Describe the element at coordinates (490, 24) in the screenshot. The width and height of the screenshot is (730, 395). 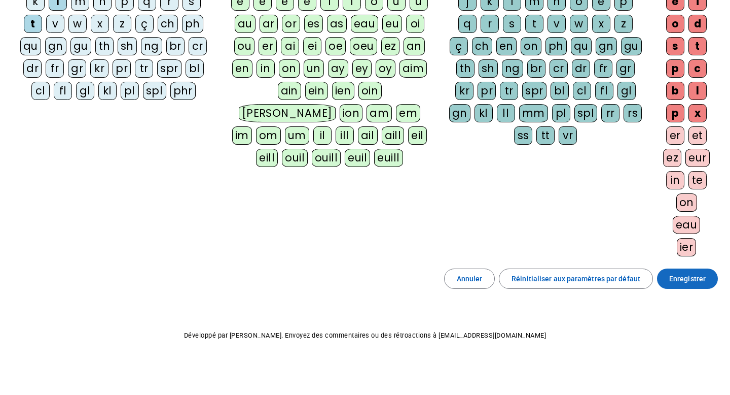
I see `div: r` at that location.